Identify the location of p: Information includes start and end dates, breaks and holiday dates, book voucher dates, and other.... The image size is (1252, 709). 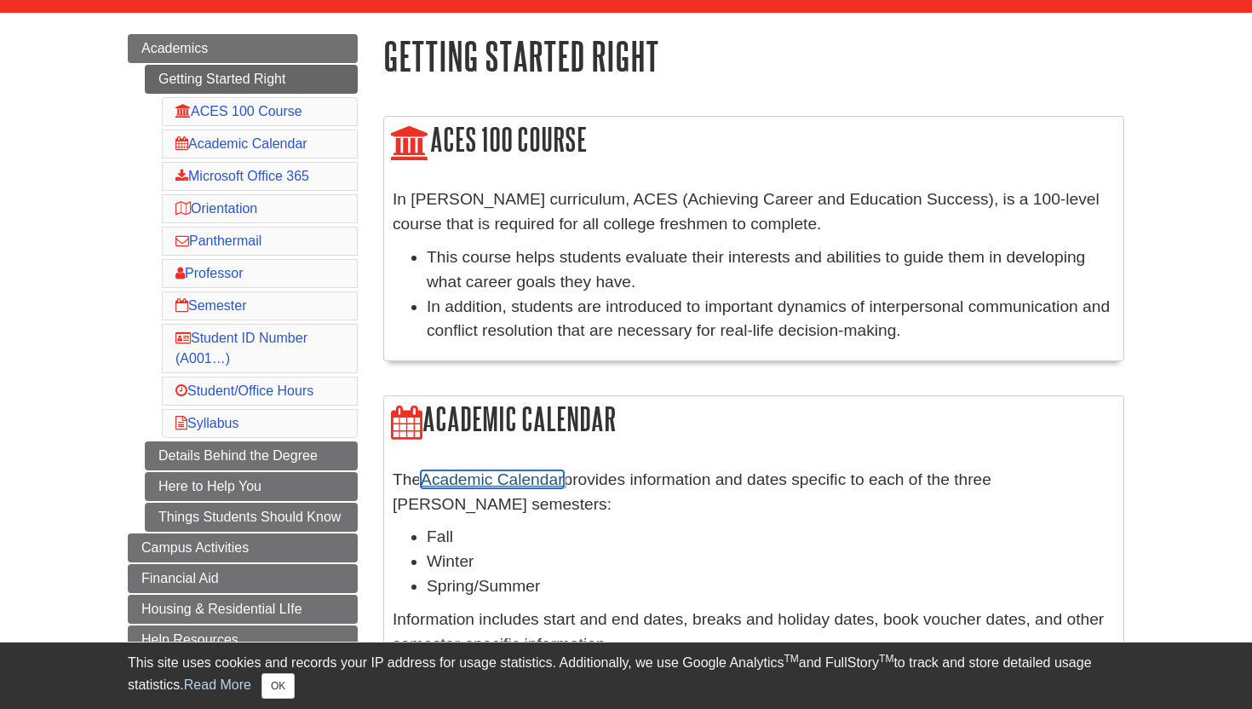
(754, 632).